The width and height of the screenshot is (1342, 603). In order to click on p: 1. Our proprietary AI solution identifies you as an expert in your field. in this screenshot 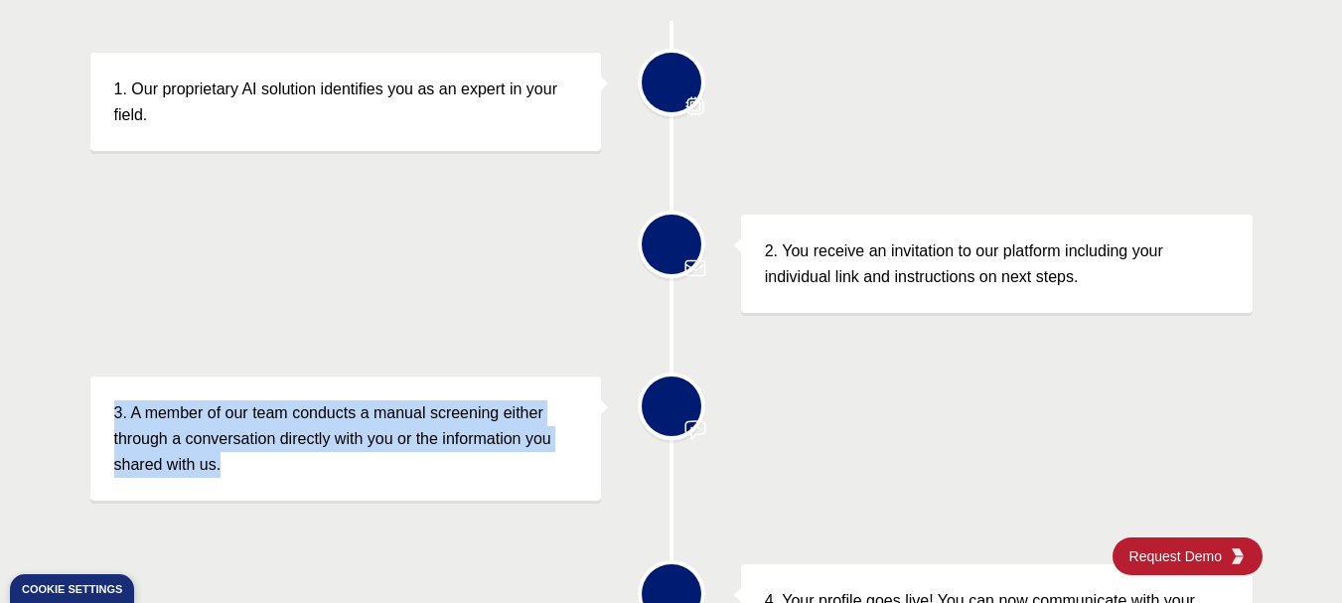, I will do `click(346, 101)`.